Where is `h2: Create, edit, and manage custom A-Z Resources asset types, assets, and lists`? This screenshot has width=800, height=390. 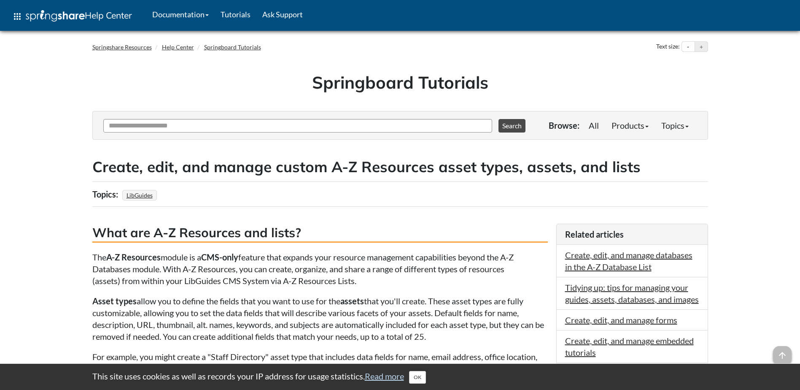 h2: Create, edit, and manage custom A-Z Resources asset types, assets, and lists is located at coordinates (400, 167).